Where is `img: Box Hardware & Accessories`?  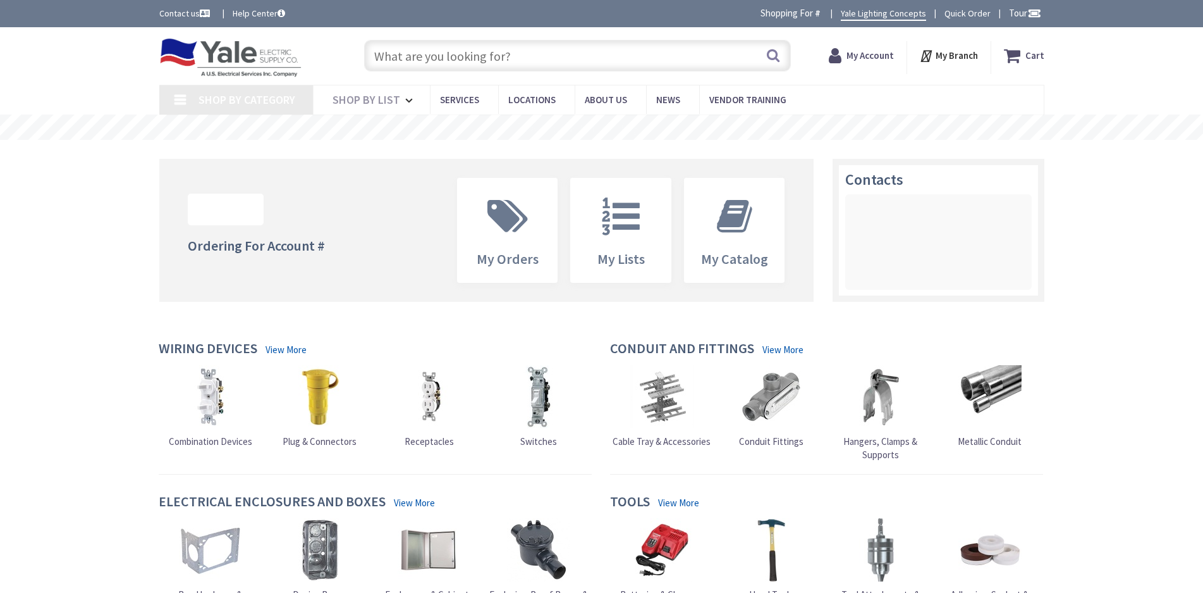
img: Box Hardware & Accessories is located at coordinates (211, 550).